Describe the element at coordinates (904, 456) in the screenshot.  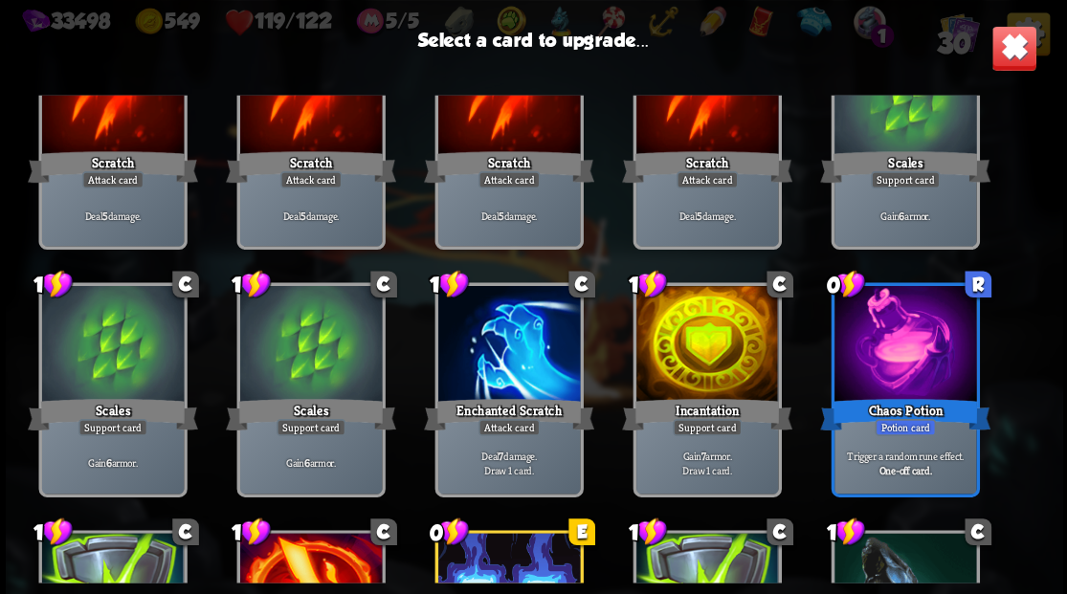
I see `p: Trigger a random rune effect.` at that location.